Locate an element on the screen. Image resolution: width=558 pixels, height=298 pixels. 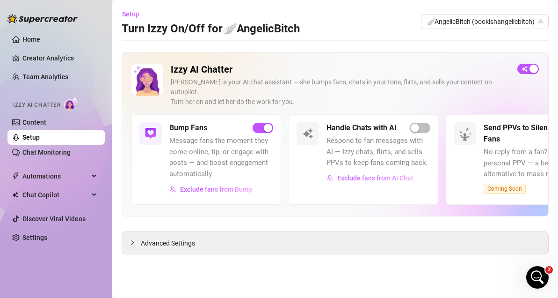
h5: Bump Fans is located at coordinates (188, 128).